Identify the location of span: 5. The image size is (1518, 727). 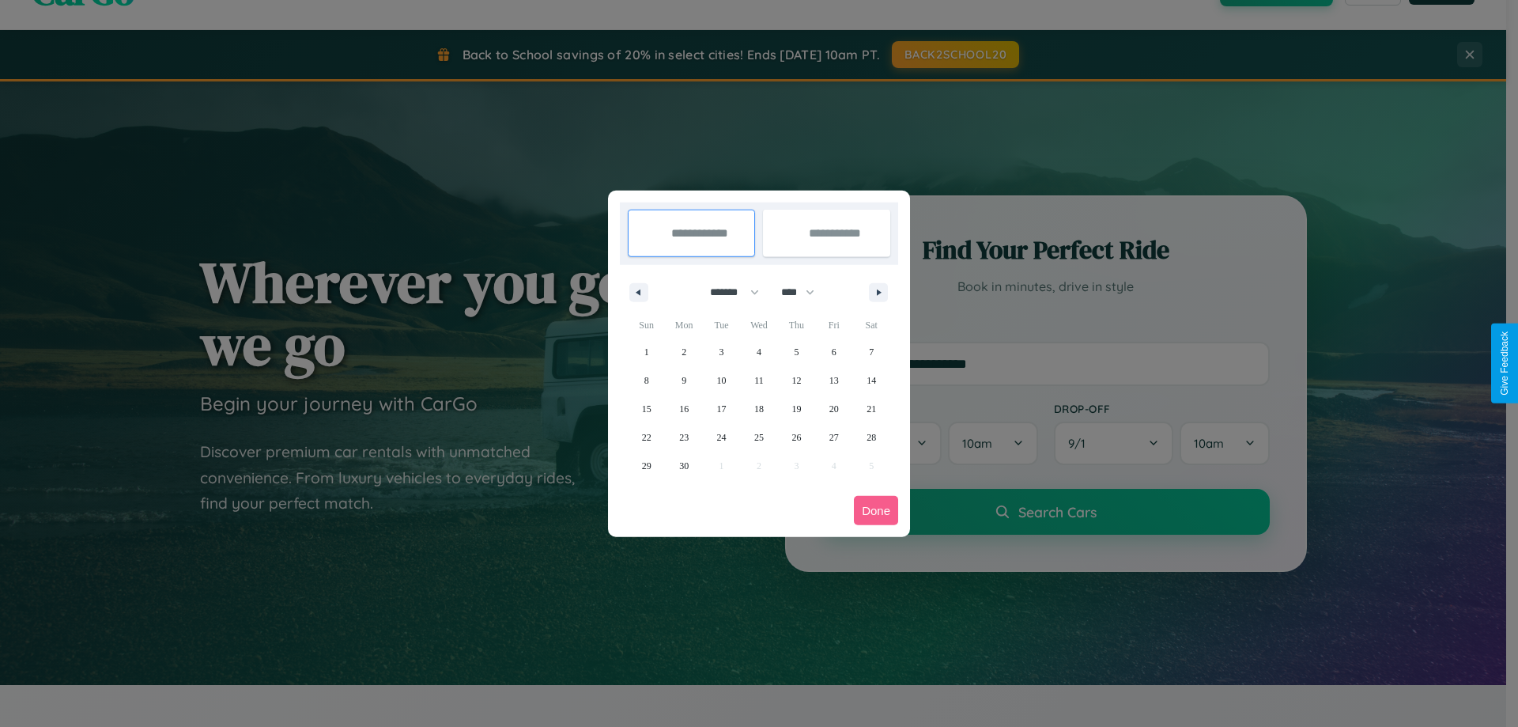
(796, 352).